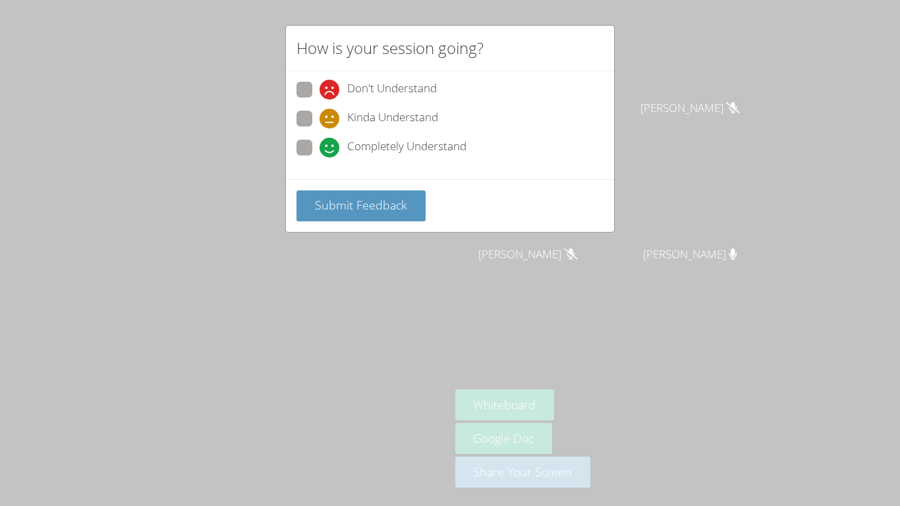 Image resolution: width=900 pixels, height=506 pixels. What do you see at coordinates (361, 205) in the screenshot?
I see `span: Submit Feedback` at bounding box center [361, 205].